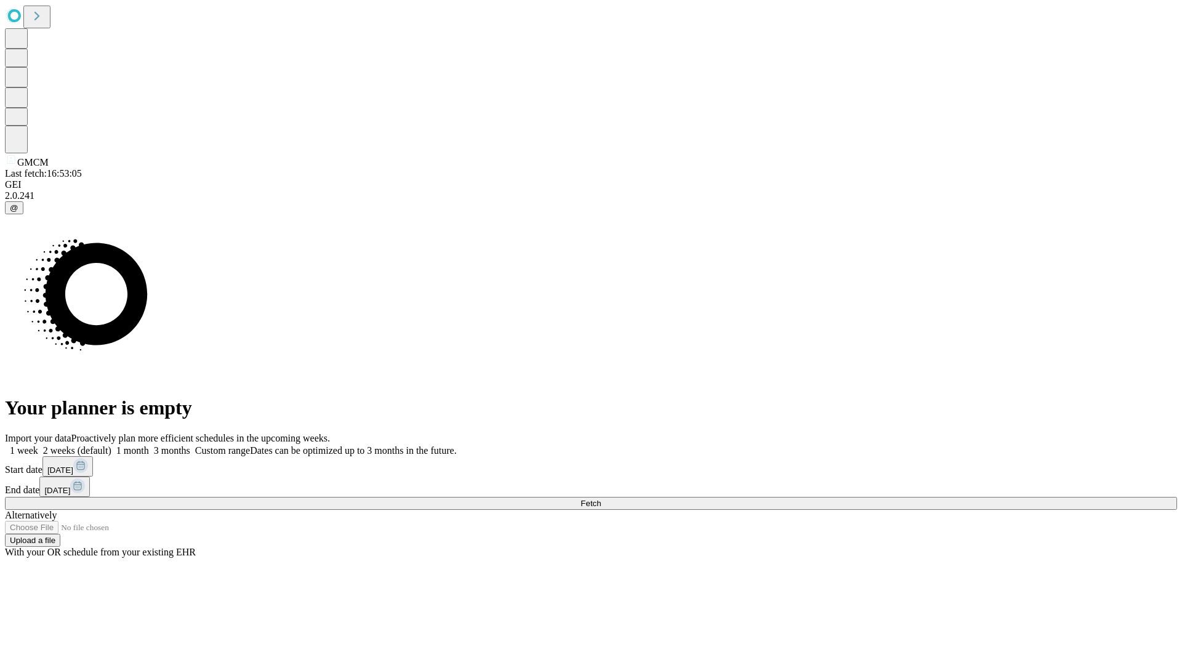 The width and height of the screenshot is (1182, 665). I want to click on div: Start date, so click(591, 466).